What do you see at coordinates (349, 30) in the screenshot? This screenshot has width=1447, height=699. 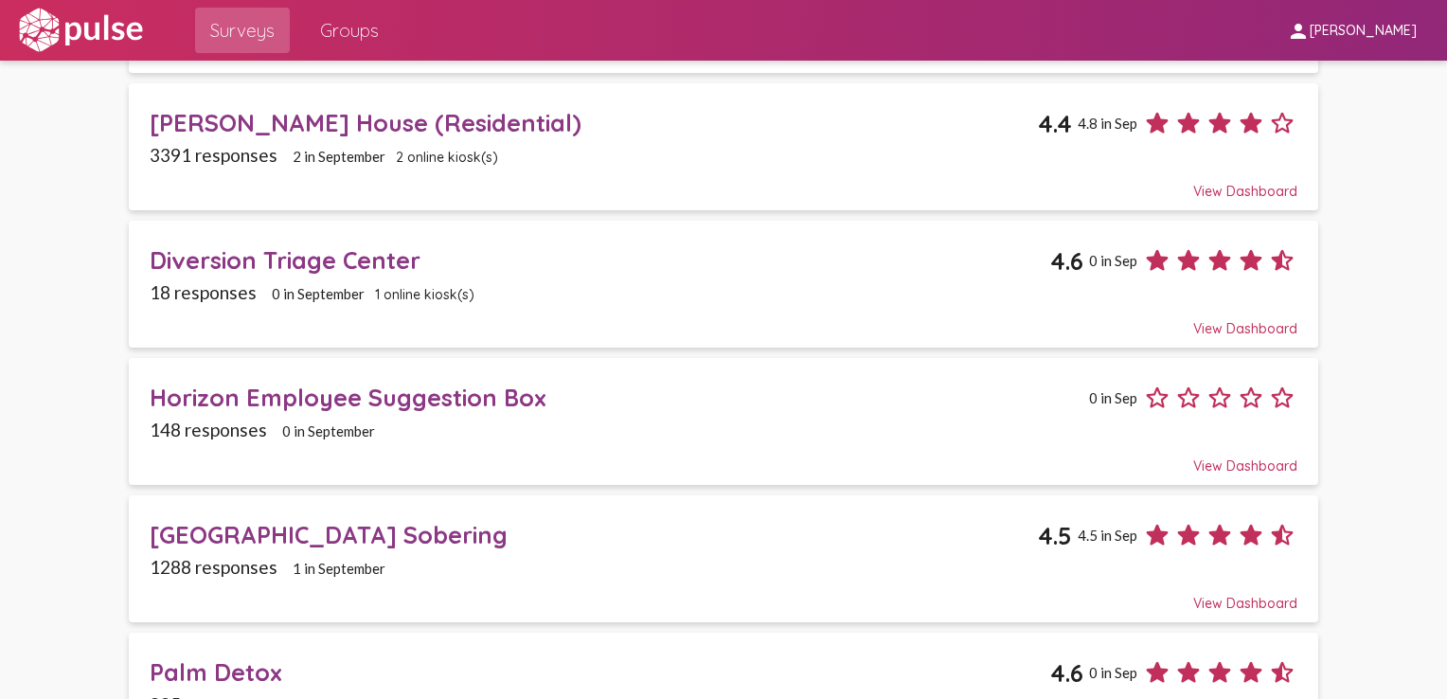 I see `a: Groups` at bounding box center [349, 30].